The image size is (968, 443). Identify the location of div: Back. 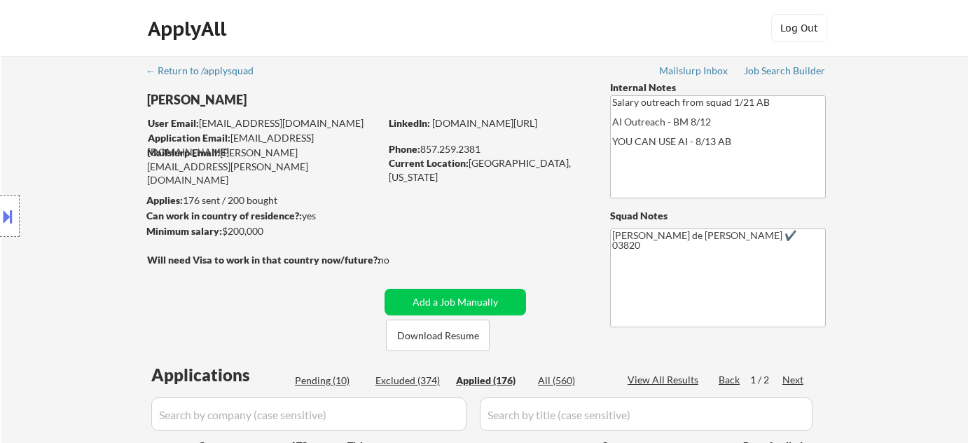
(730, 380).